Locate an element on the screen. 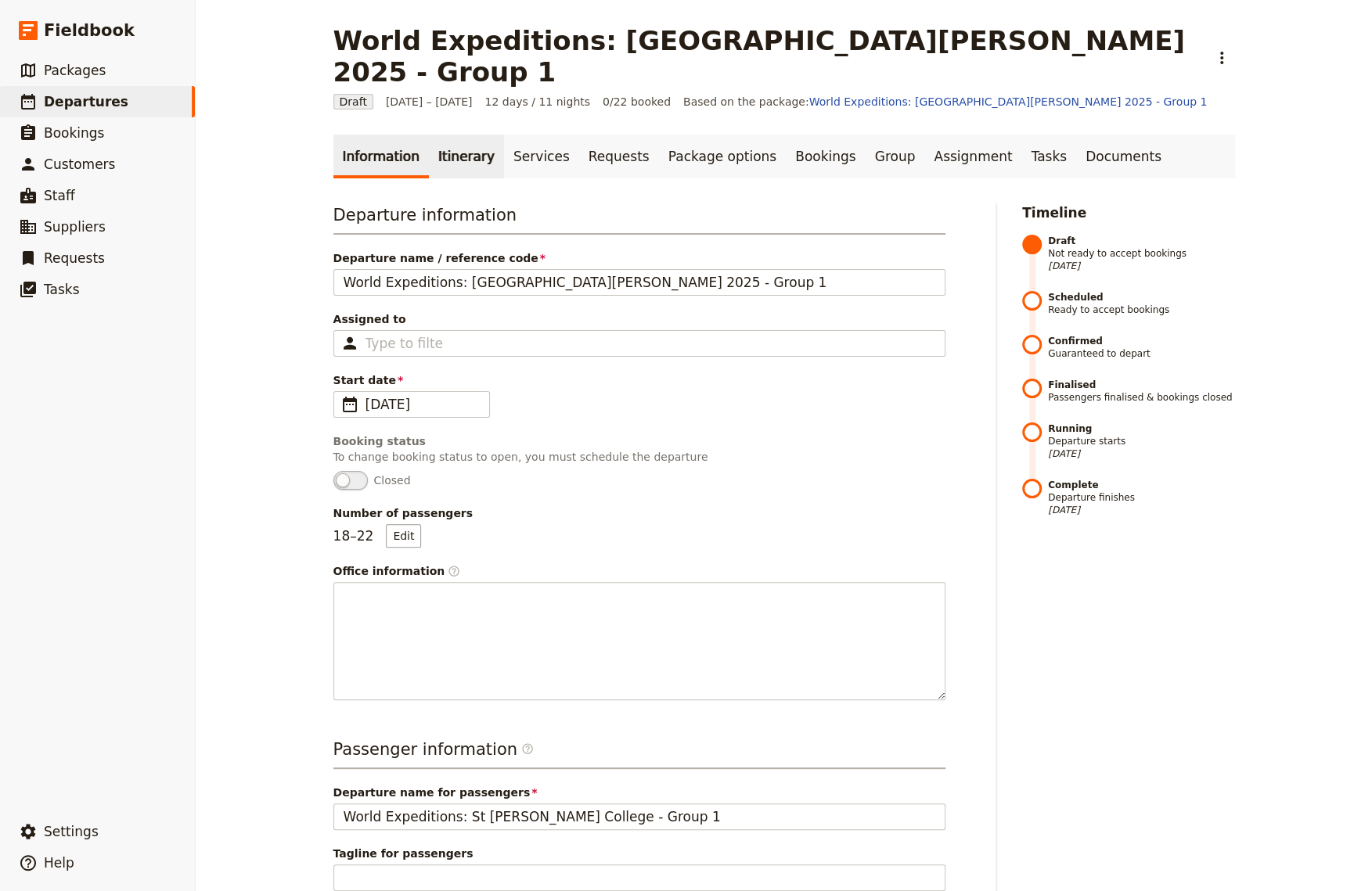 This screenshot has width=1372, height=891. span: Draft is located at coordinates (353, 101).